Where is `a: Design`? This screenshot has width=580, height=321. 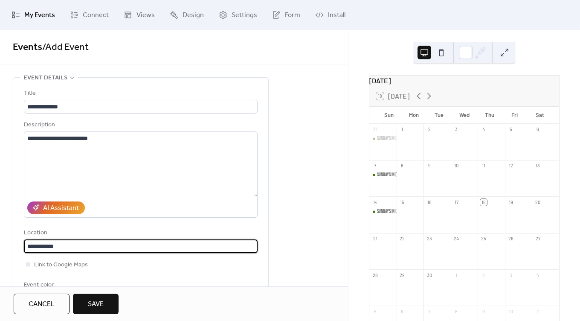
a: Design is located at coordinates (187, 15).